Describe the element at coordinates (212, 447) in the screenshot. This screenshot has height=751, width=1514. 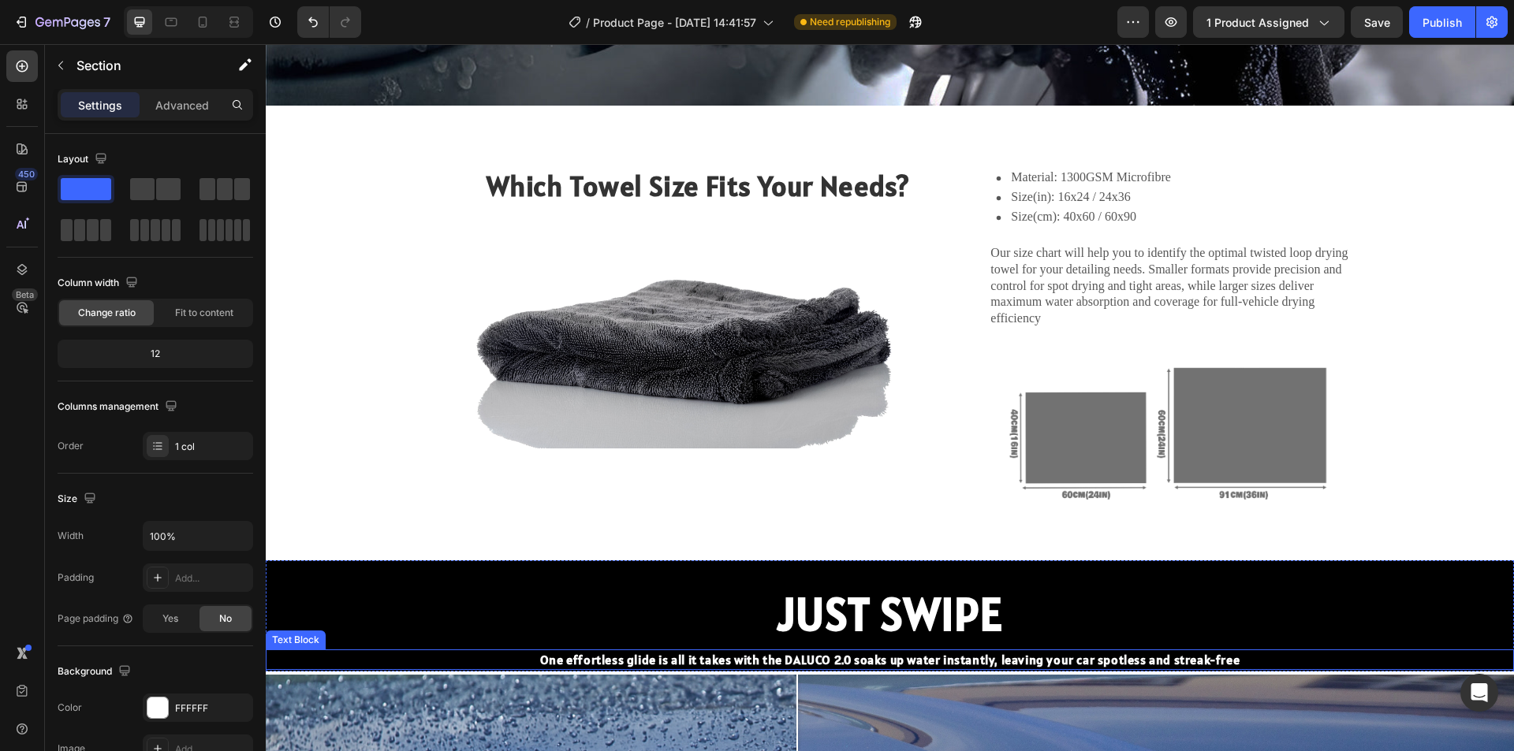
I see `div: 1 col` at that location.